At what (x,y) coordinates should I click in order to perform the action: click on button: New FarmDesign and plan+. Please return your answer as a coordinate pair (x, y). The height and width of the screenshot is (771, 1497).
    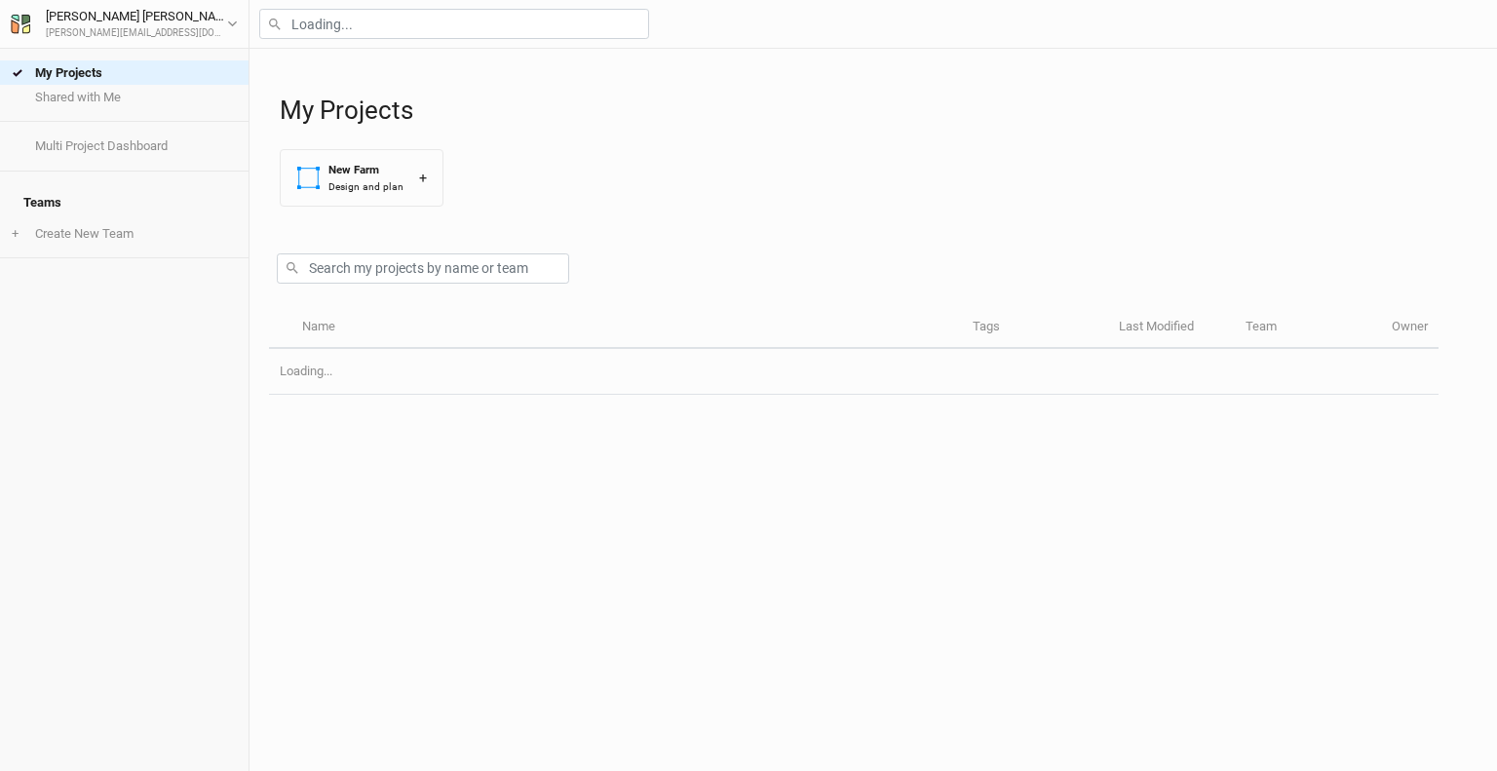
    Looking at the image, I should click on (361, 177).